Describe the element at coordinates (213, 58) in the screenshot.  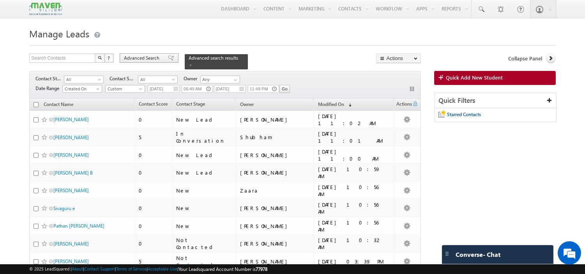
I see `span: Advanced search results` at that location.